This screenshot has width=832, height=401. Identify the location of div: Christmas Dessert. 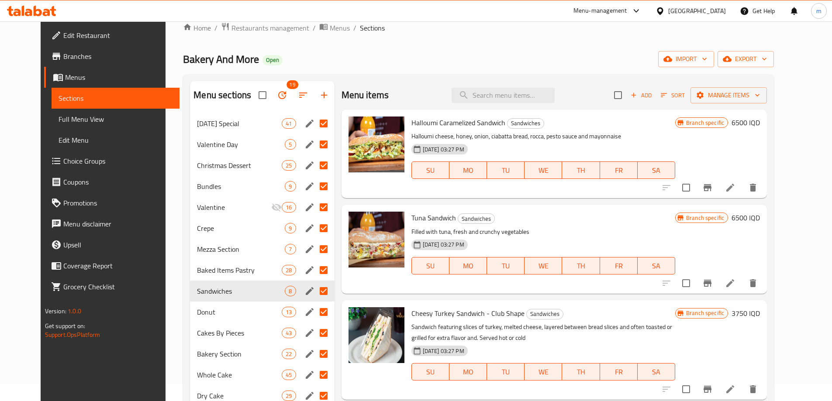
(239, 165).